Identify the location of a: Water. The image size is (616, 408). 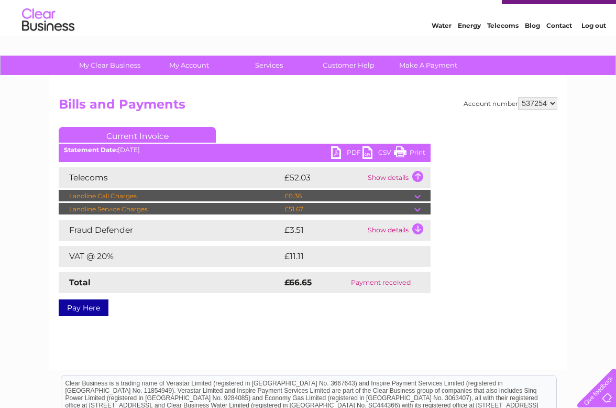
(442, 48).